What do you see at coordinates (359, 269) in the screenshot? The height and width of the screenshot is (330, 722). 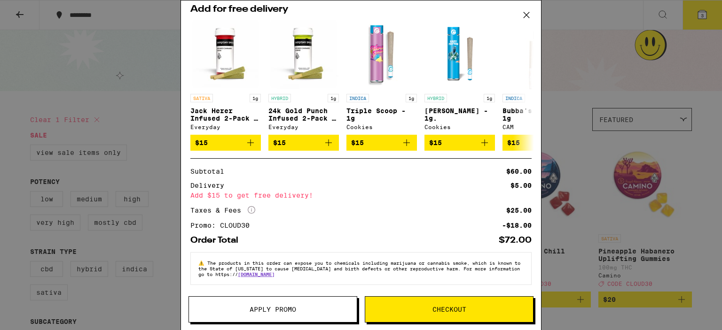 I see `span: The products in this order can expose you to chemicals including marijuana or cannabis smoke, whi...` at bounding box center [359, 269].